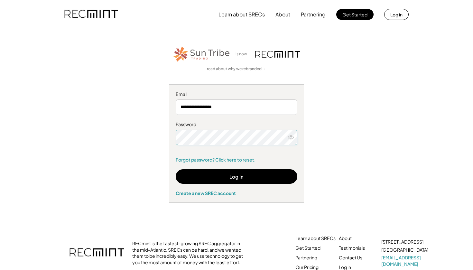 Image resolution: width=473 pixels, height=270 pixels. Describe the element at coordinates (189, 253) in the screenshot. I see `div: RECmint is the fastest-growing SREC aggregator in the mid-Atlantic. SRECs can be hard, and we wan...` at that location.